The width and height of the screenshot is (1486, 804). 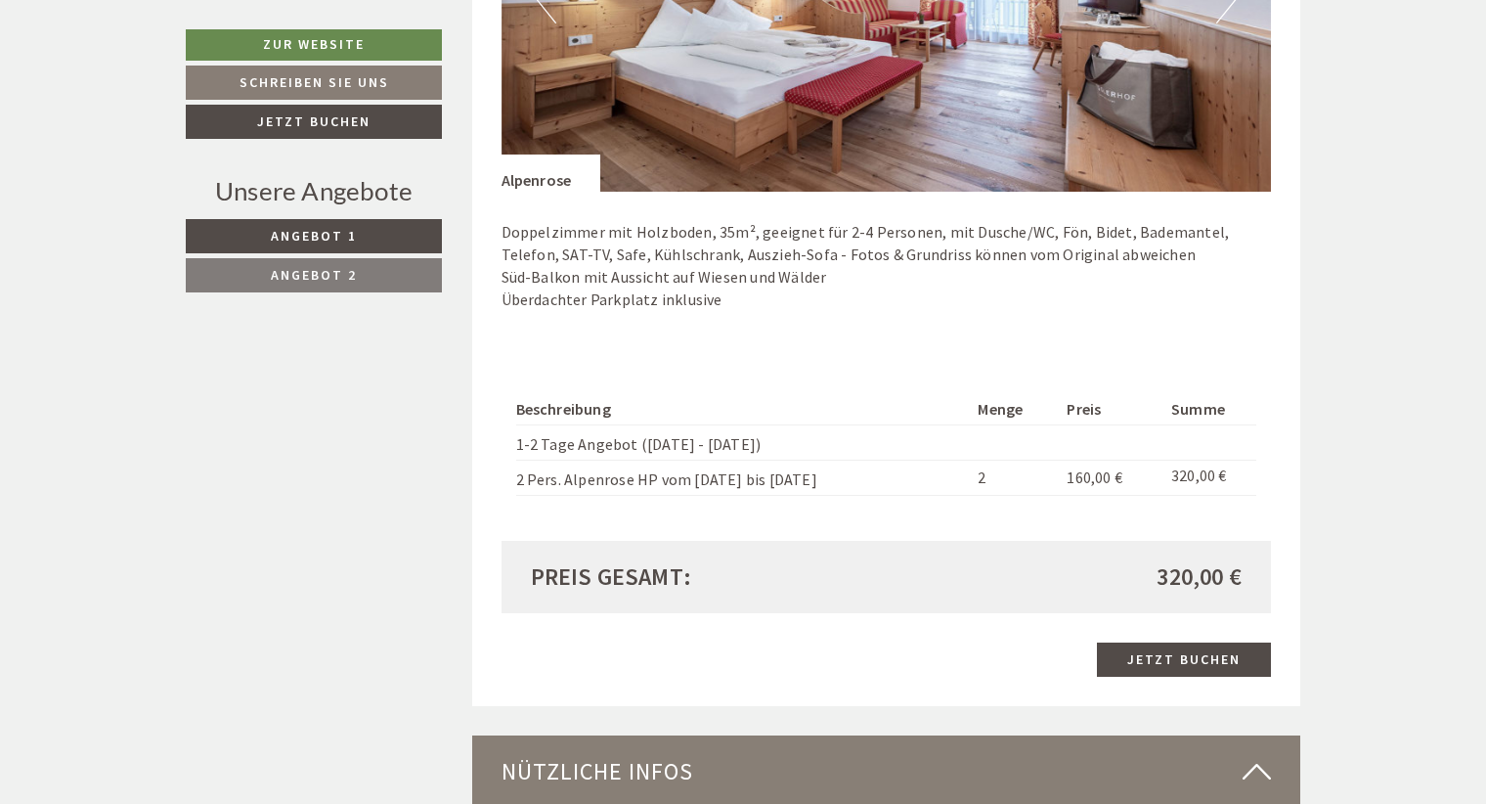 I want to click on span: Angebot 2, so click(x=314, y=275).